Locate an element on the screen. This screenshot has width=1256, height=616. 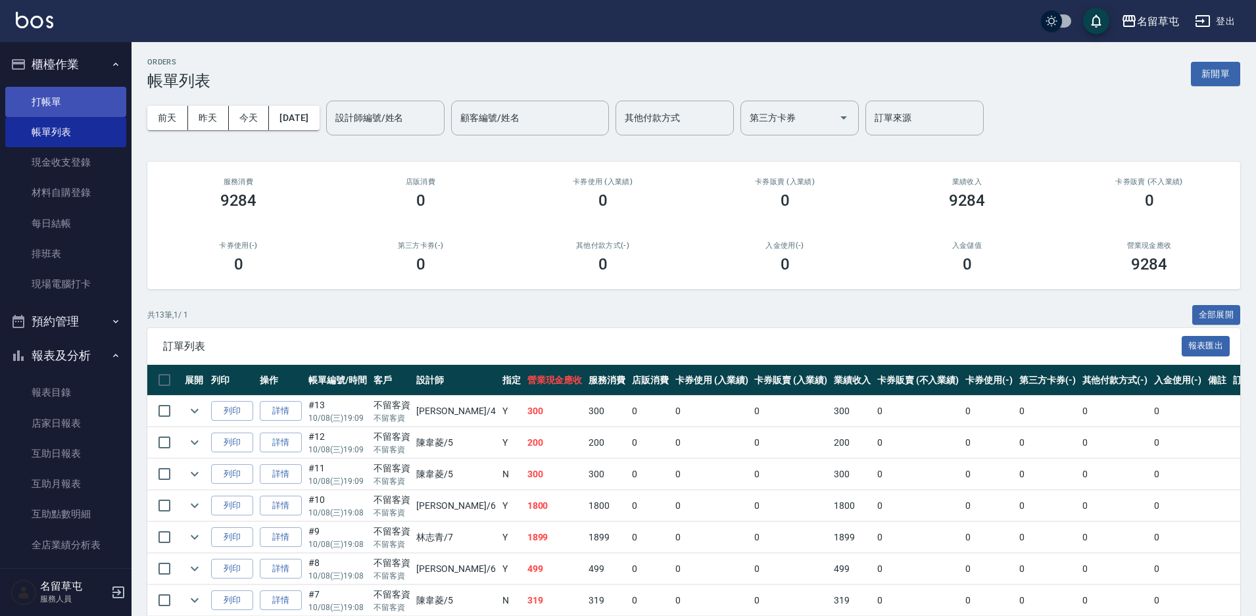
th: 營業現金應收 is located at coordinates (555, 380).